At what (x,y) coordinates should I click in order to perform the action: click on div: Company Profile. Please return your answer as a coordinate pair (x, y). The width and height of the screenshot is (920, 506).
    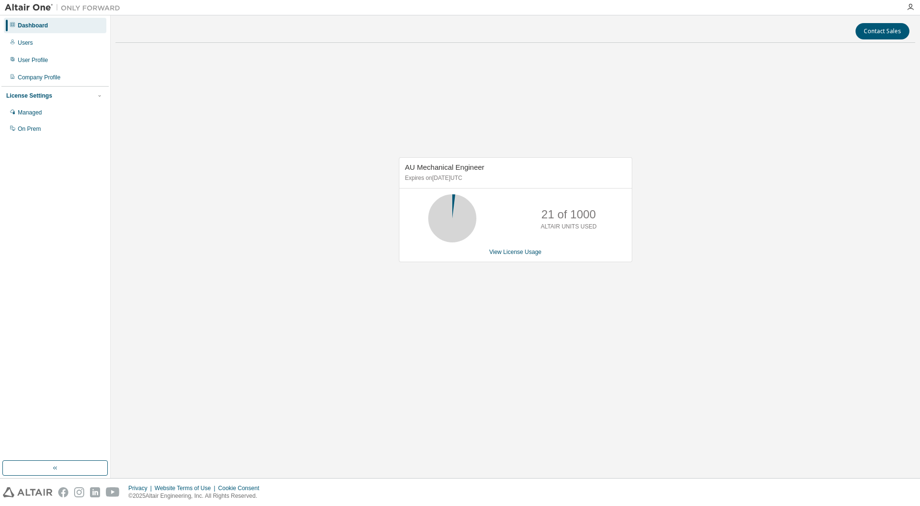
    Looking at the image, I should click on (39, 77).